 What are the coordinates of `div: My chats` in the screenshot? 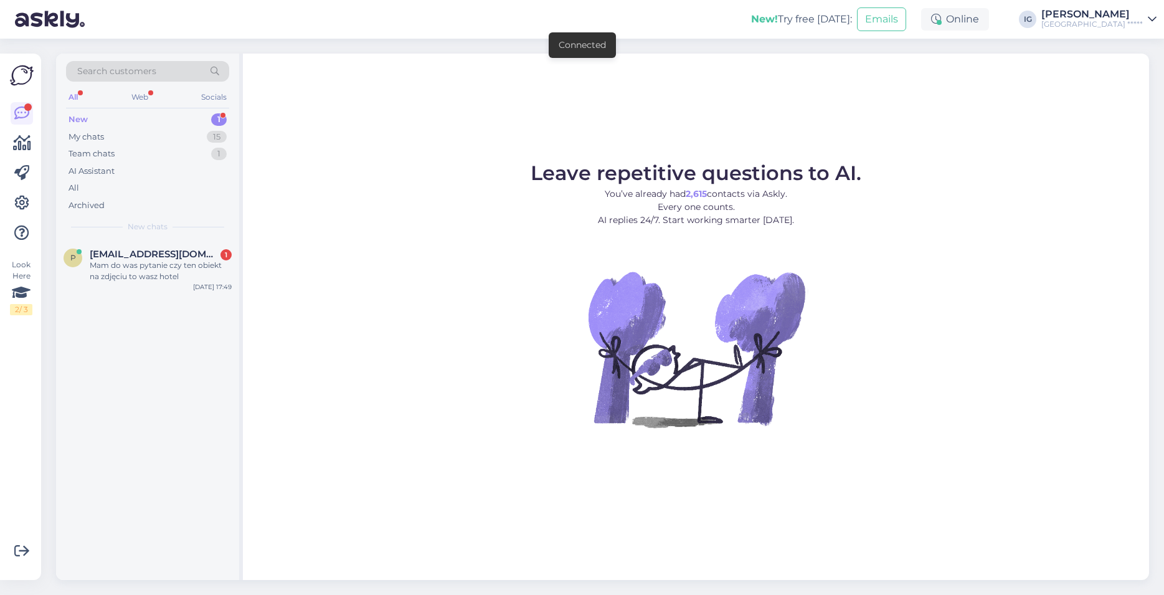 It's located at (86, 137).